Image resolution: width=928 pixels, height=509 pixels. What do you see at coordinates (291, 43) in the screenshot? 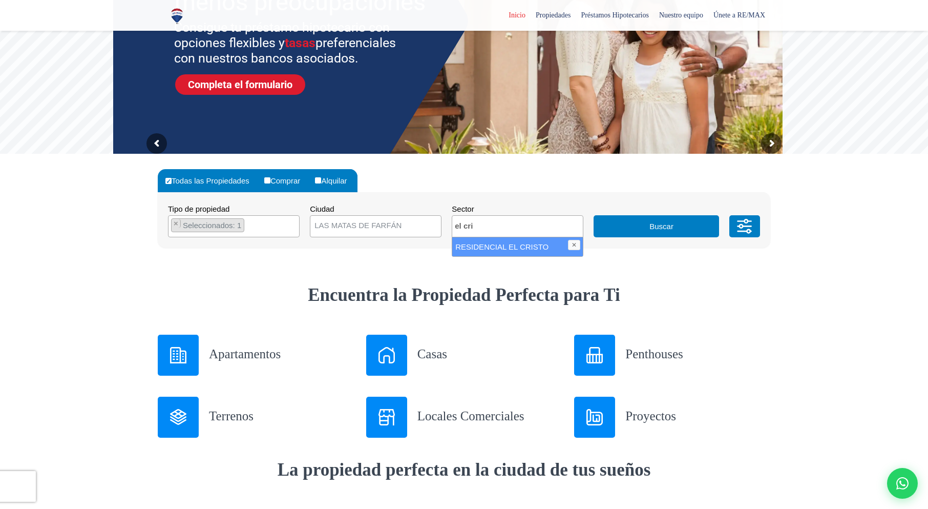
I see `sr7-txt: Consigue tu préstamo hipotecario con opciones flexibles y preferenciales con nuestros bancos asoc...` at bounding box center [291, 43].